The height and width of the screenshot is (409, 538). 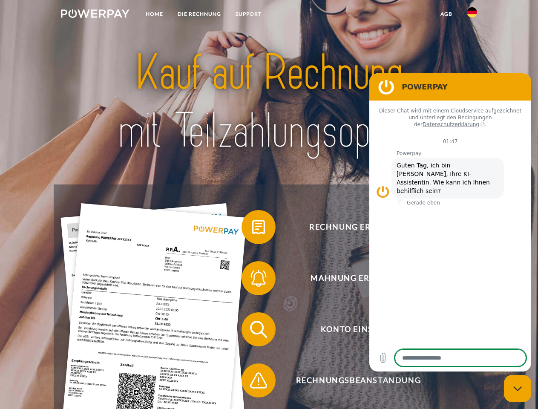 I want to click on img: logo-powerpay-white.svg, so click(x=95, y=14).